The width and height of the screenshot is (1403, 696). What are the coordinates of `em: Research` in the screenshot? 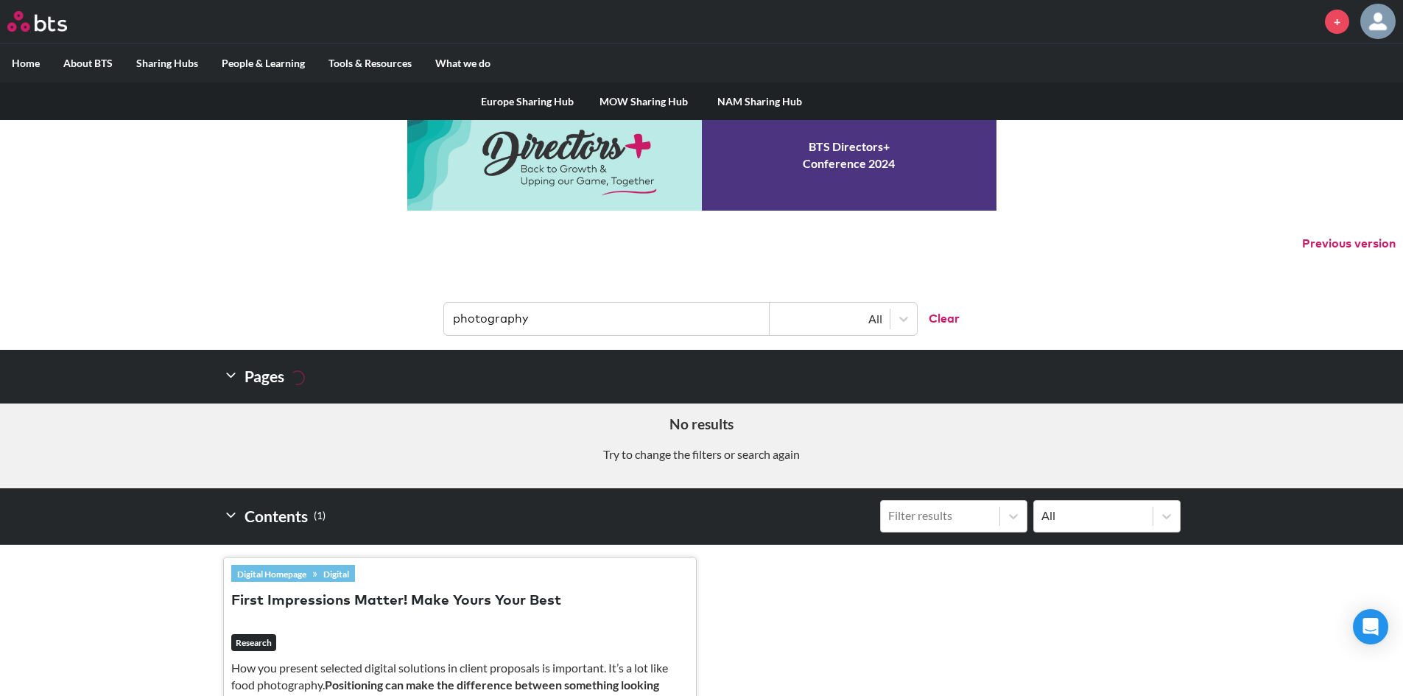 It's located at (253, 643).